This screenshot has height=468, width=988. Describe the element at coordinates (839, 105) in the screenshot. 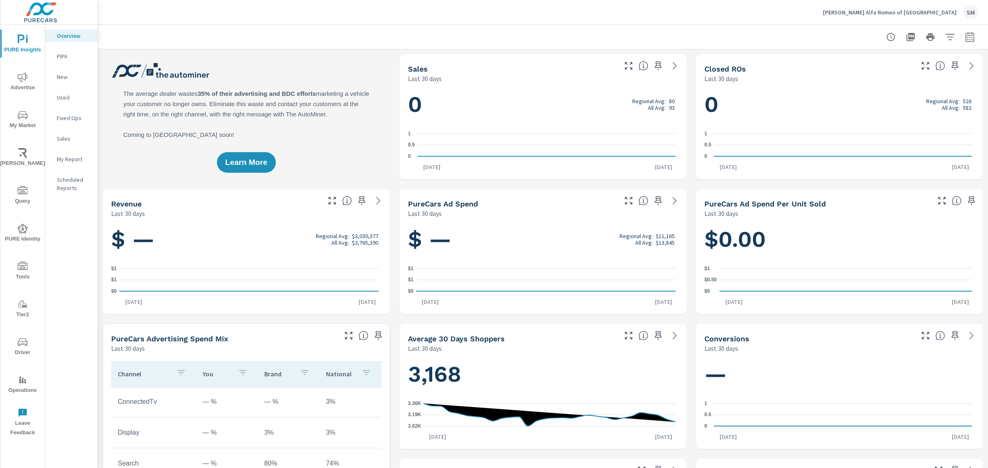

I see `h1: 0` at that location.